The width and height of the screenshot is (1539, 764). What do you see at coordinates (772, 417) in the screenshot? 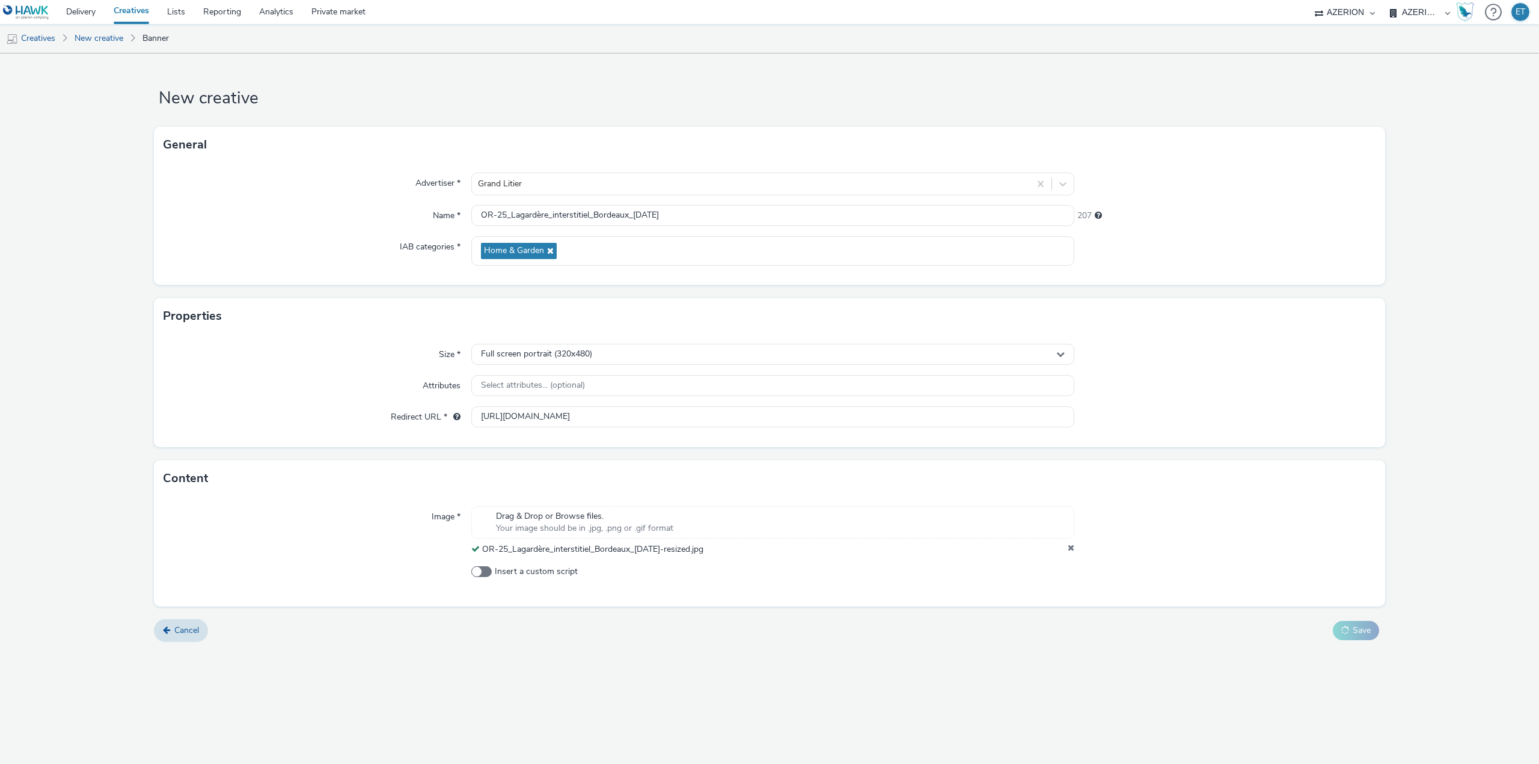
I see `input: url...` at bounding box center [772, 417].